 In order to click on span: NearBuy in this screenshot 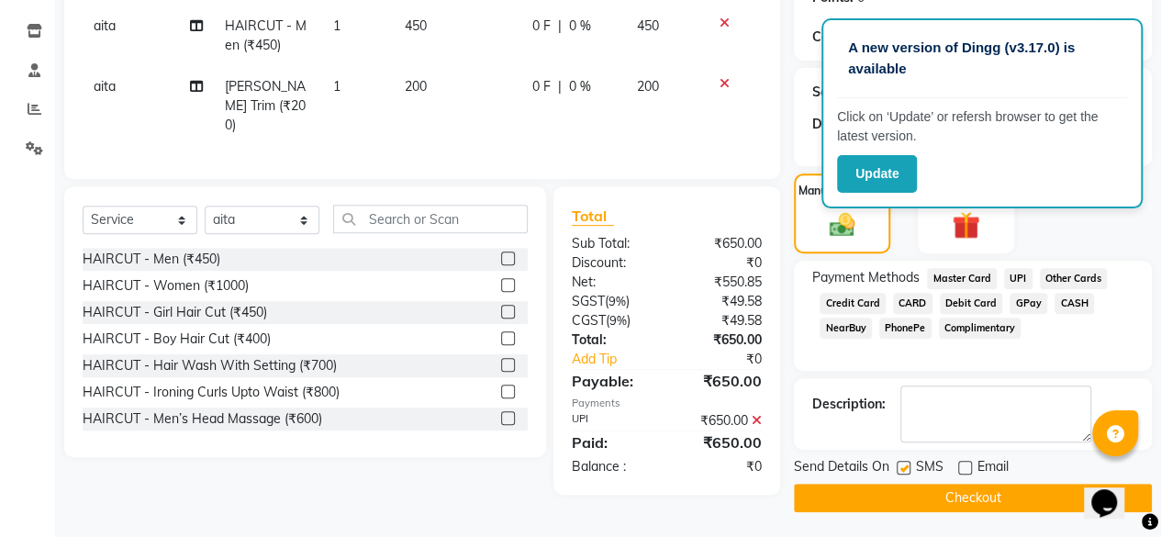, I will do `click(845, 328)`.